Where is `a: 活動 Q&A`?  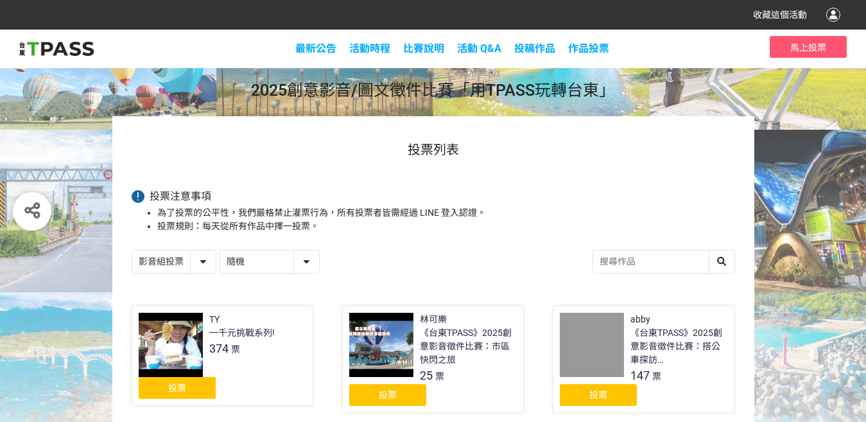 a: 活動 Q&A is located at coordinates (479, 48).